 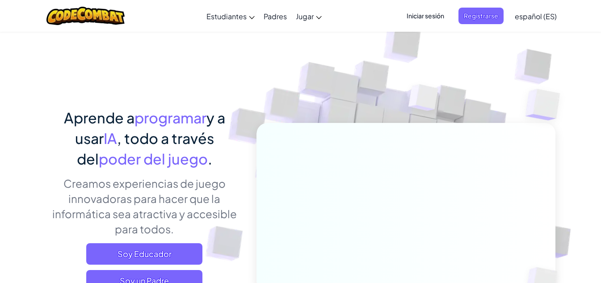 What do you see at coordinates (425, 16) in the screenshot?
I see `button: Iniciar sesión` at bounding box center [425, 16].